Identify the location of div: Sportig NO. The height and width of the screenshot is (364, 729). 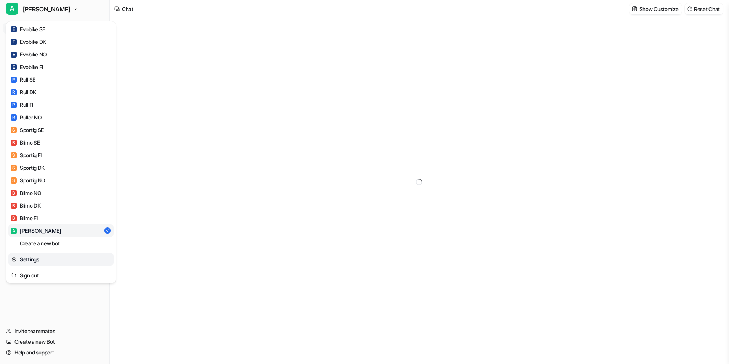
(28, 180).